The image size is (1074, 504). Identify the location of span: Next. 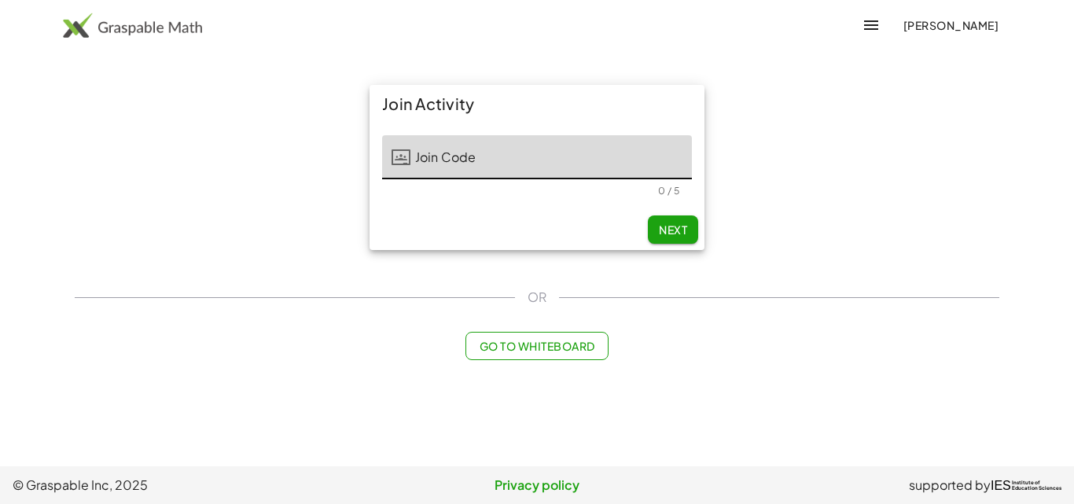
(673, 230).